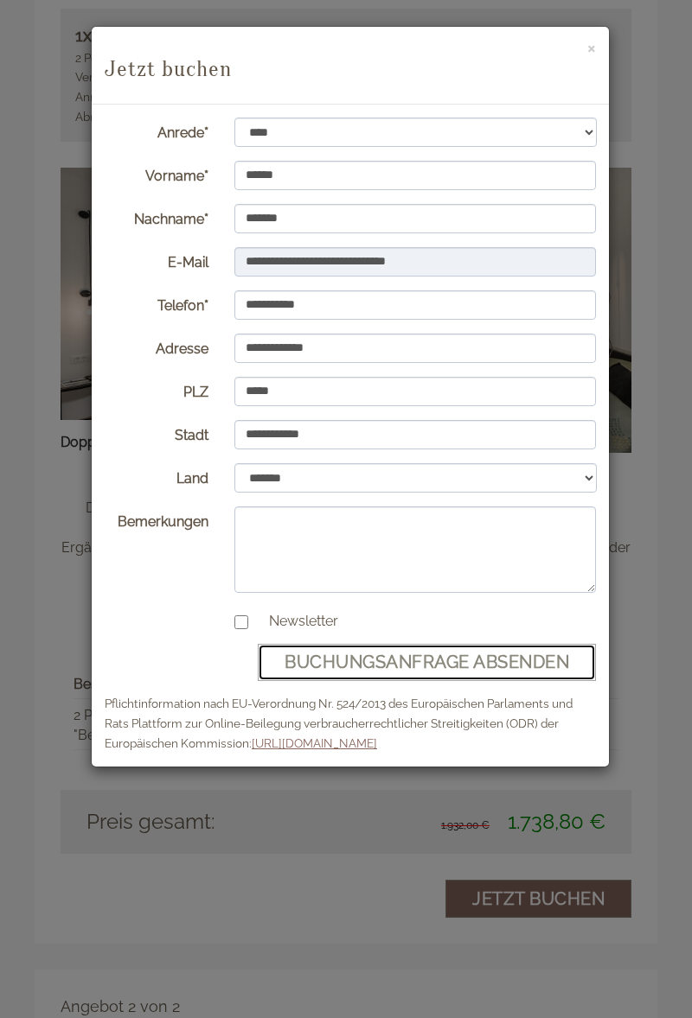 This screenshot has height=1018, width=692. What do you see at coordinates (295, 622) in the screenshot?
I see `label: Newsletter` at bounding box center [295, 622].